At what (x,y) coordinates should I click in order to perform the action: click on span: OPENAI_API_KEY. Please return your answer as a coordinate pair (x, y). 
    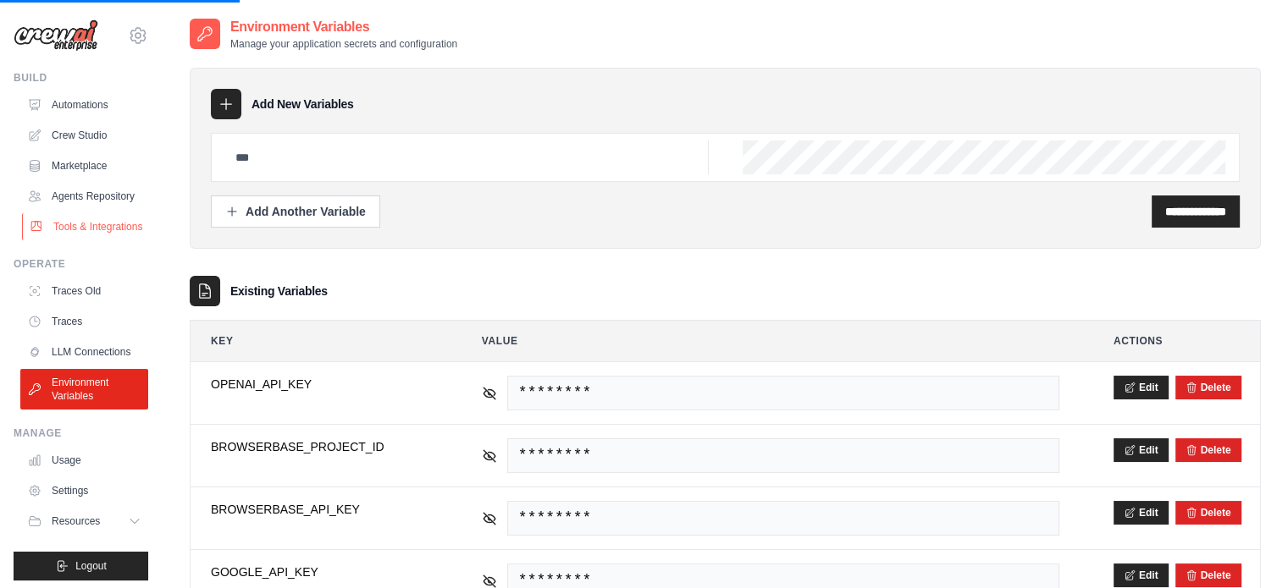
    Looking at the image, I should click on (319, 384).